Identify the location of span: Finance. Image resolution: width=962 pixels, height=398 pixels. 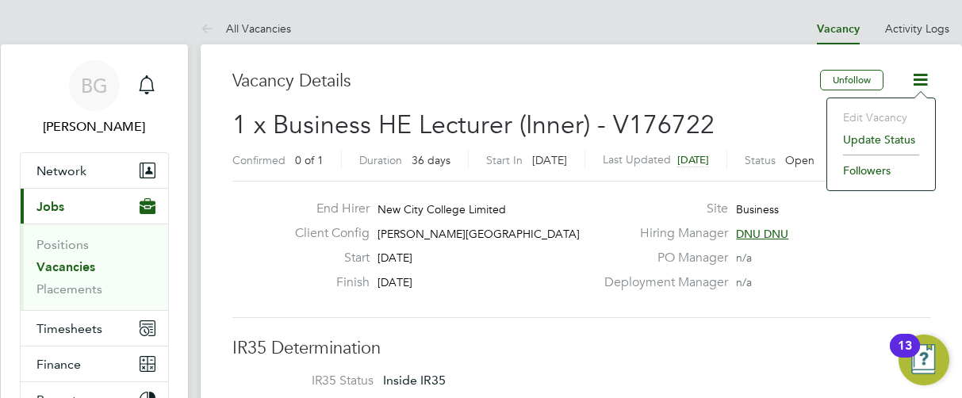
(59, 364).